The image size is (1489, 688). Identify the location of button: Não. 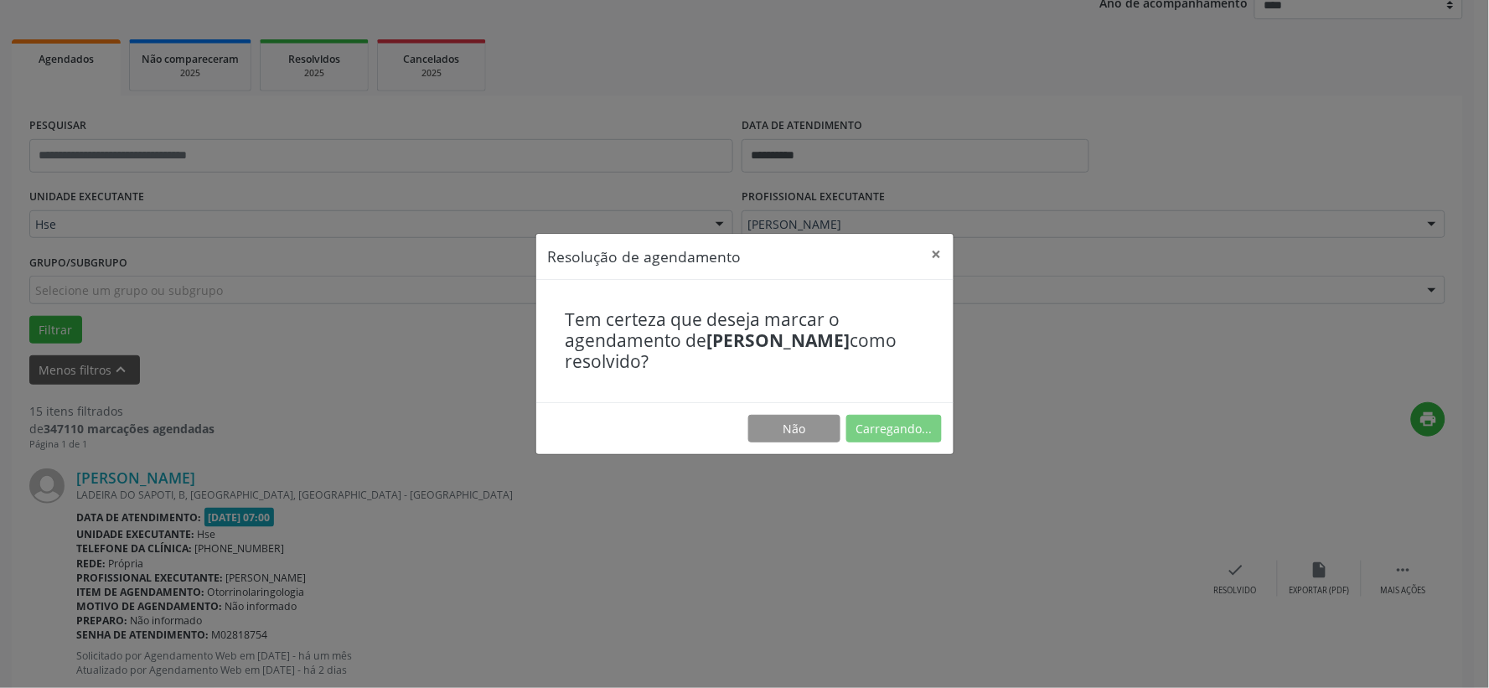
(794, 429).